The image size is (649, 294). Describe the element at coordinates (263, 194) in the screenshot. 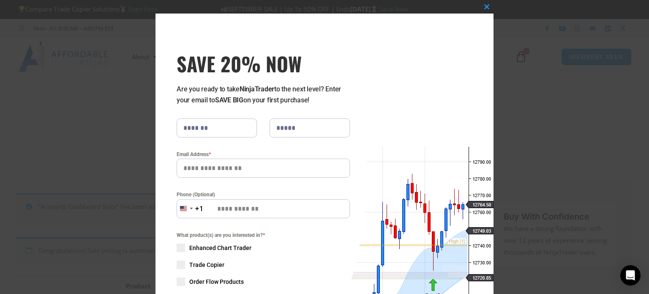

I see `label: Phone (Optional)` at that location.